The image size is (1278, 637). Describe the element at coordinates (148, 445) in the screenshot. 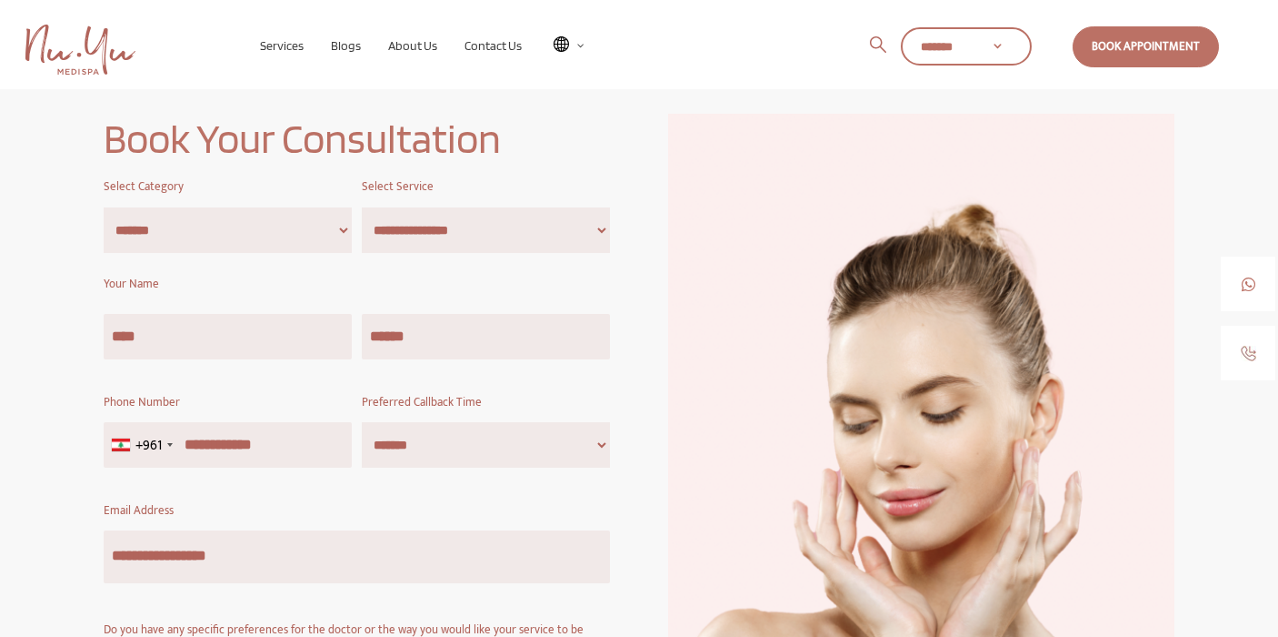

I see `div: +961` at that location.